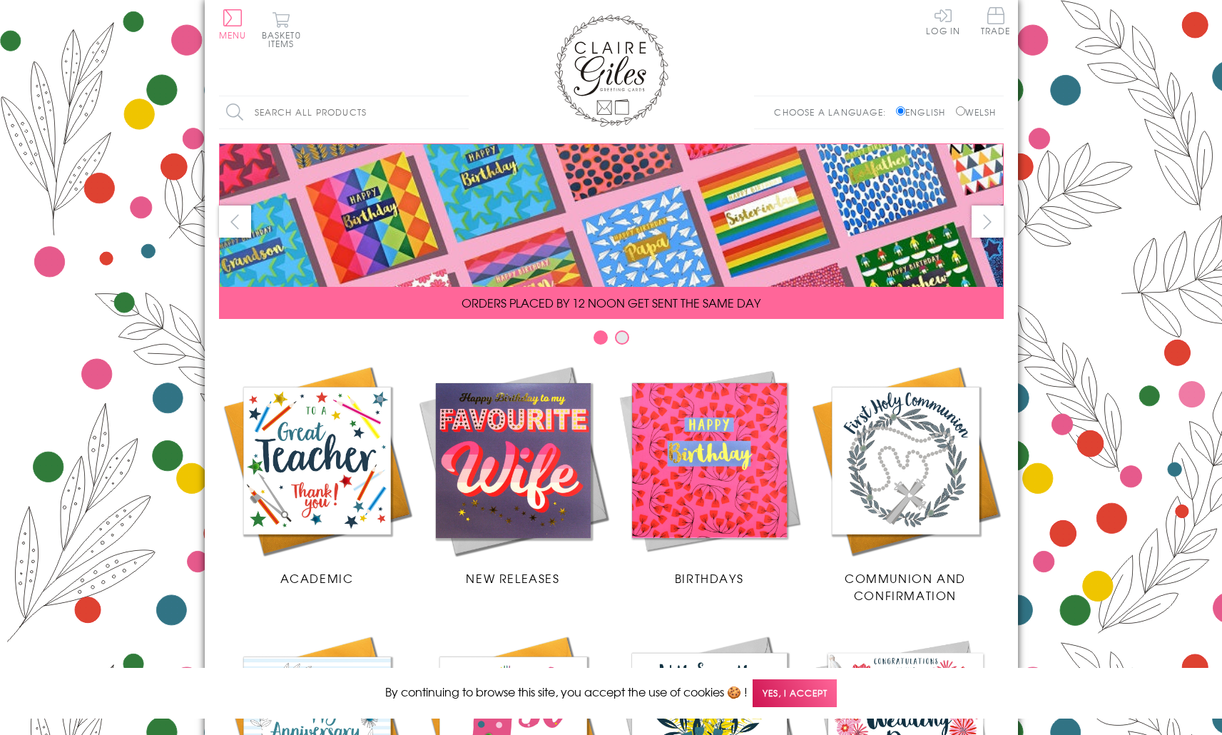 This screenshot has width=1222, height=735. What do you see at coordinates (233, 35) in the screenshot?
I see `span: Menu` at bounding box center [233, 35].